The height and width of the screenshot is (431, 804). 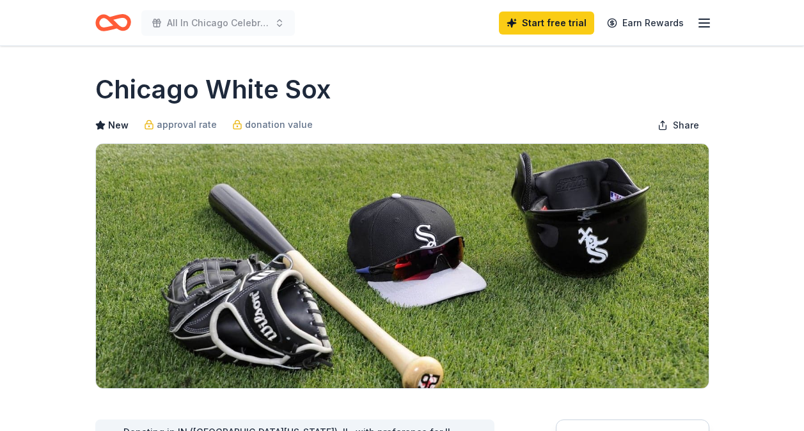 What do you see at coordinates (279, 125) in the screenshot?
I see `span: donation value` at bounding box center [279, 125].